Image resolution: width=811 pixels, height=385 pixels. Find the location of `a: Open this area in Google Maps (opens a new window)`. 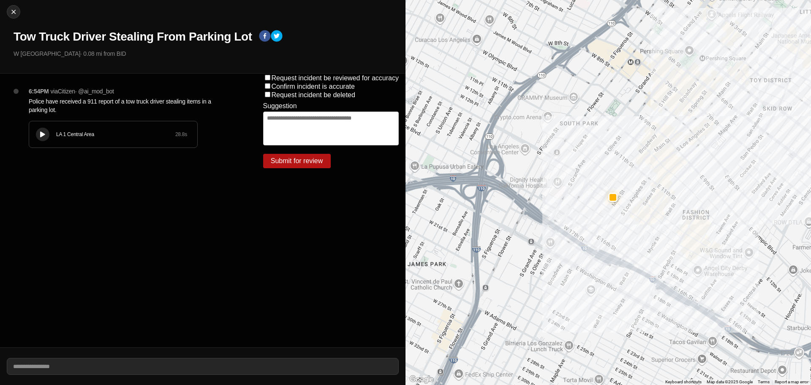

a: Open this area in Google Maps (opens a new window) is located at coordinates (421, 379).